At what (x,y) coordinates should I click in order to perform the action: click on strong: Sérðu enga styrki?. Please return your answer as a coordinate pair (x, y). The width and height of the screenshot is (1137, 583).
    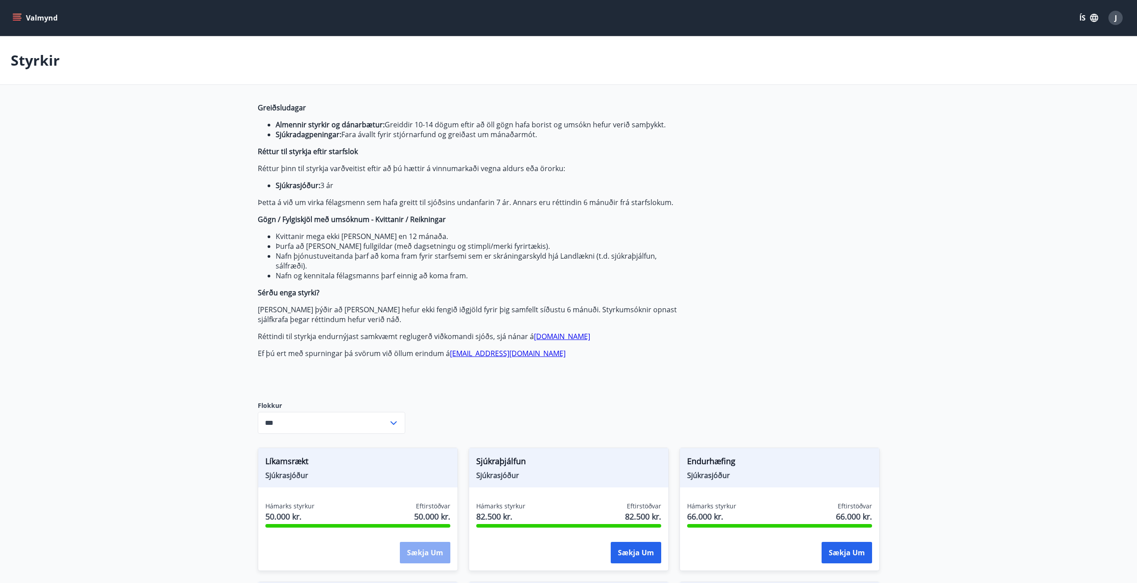
    Looking at the image, I should click on (289, 293).